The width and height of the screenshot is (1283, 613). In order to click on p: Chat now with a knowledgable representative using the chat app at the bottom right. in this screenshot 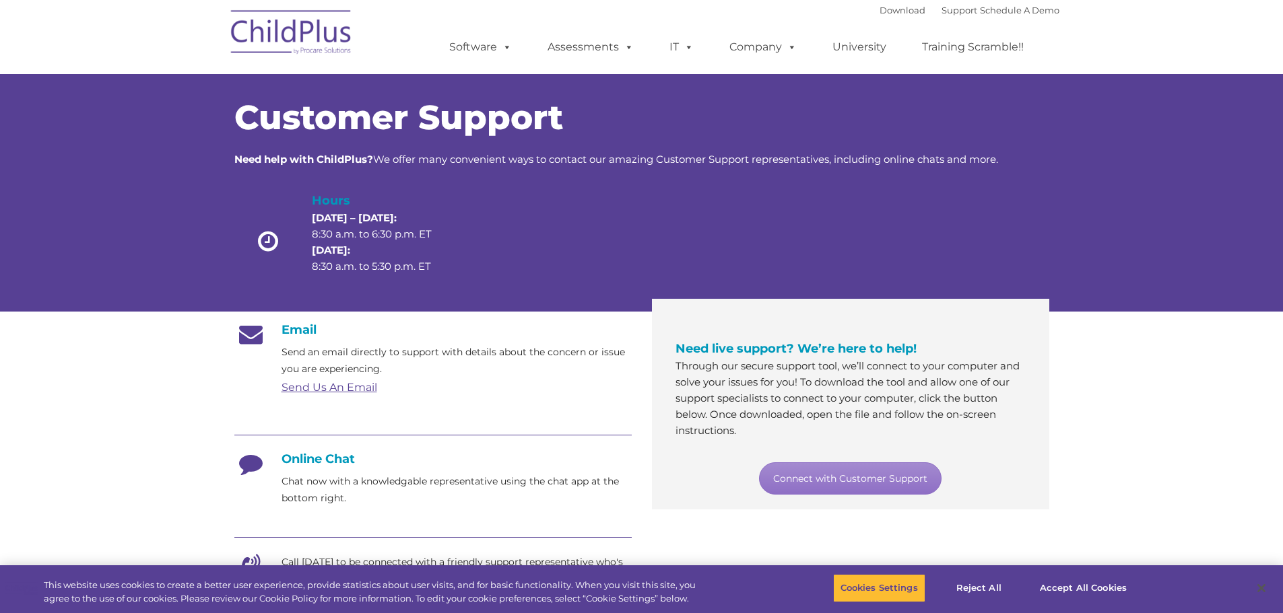, I will do `click(457, 490)`.